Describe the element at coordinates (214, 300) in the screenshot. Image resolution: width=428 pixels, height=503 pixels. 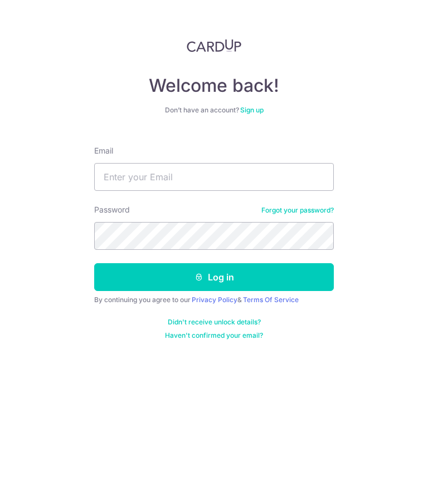
I see `a: Privacy Policy` at that location.